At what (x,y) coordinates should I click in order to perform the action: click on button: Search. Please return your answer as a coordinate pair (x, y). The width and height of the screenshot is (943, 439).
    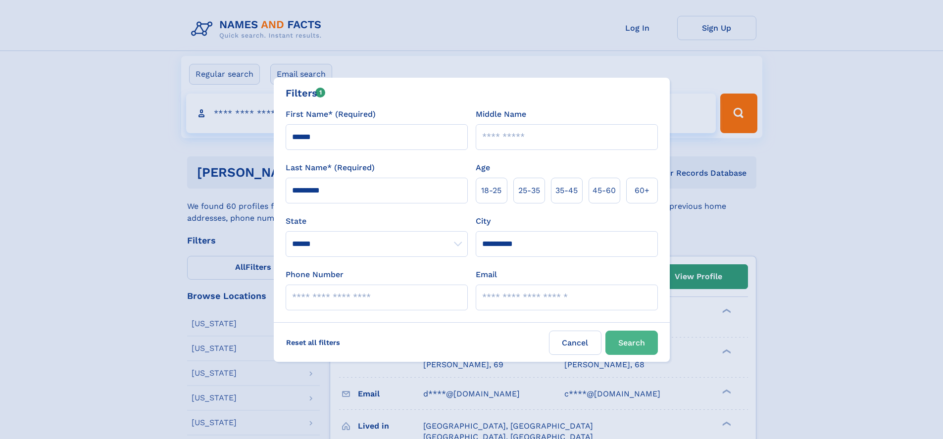
    Looking at the image, I should click on (632, 343).